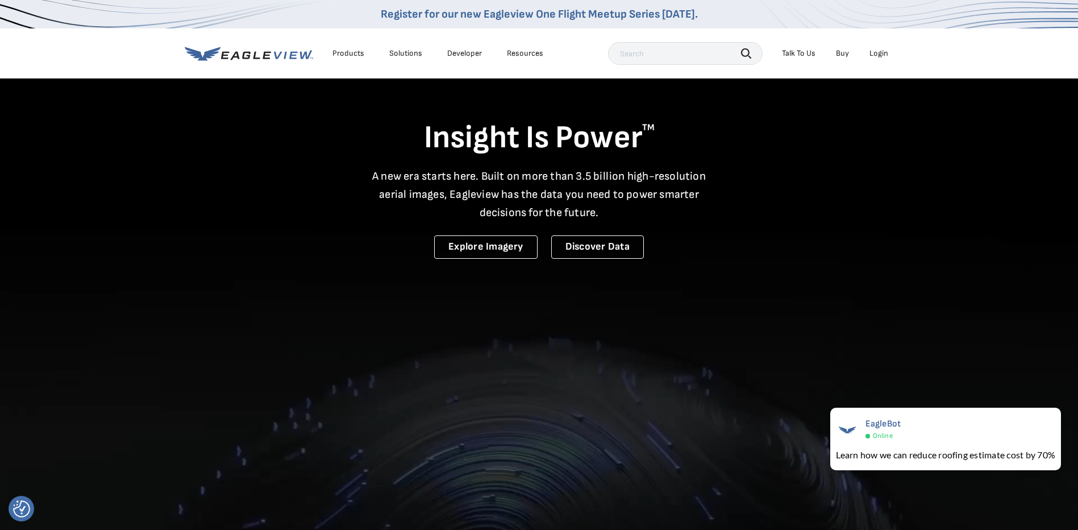  Describe the element at coordinates (464, 53) in the screenshot. I see `a: Developer` at that location.